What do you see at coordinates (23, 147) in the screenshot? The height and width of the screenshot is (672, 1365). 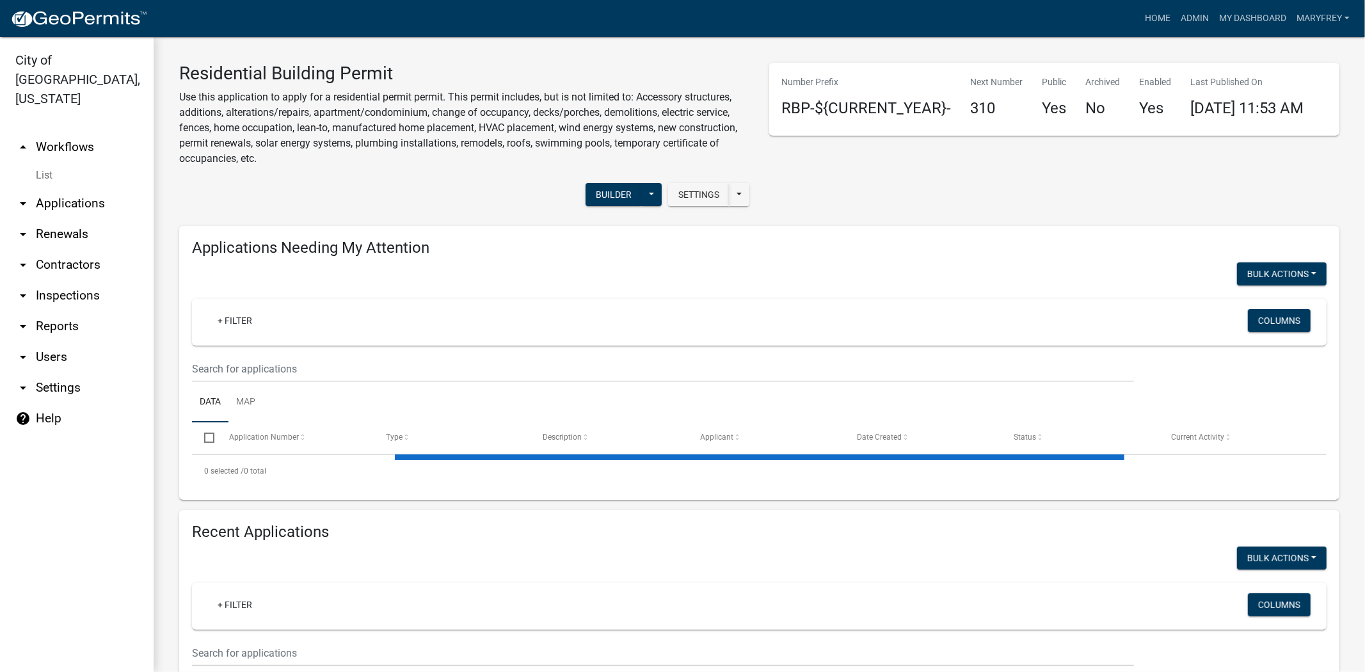 I see `i: arrow_drop_up` at bounding box center [23, 147].